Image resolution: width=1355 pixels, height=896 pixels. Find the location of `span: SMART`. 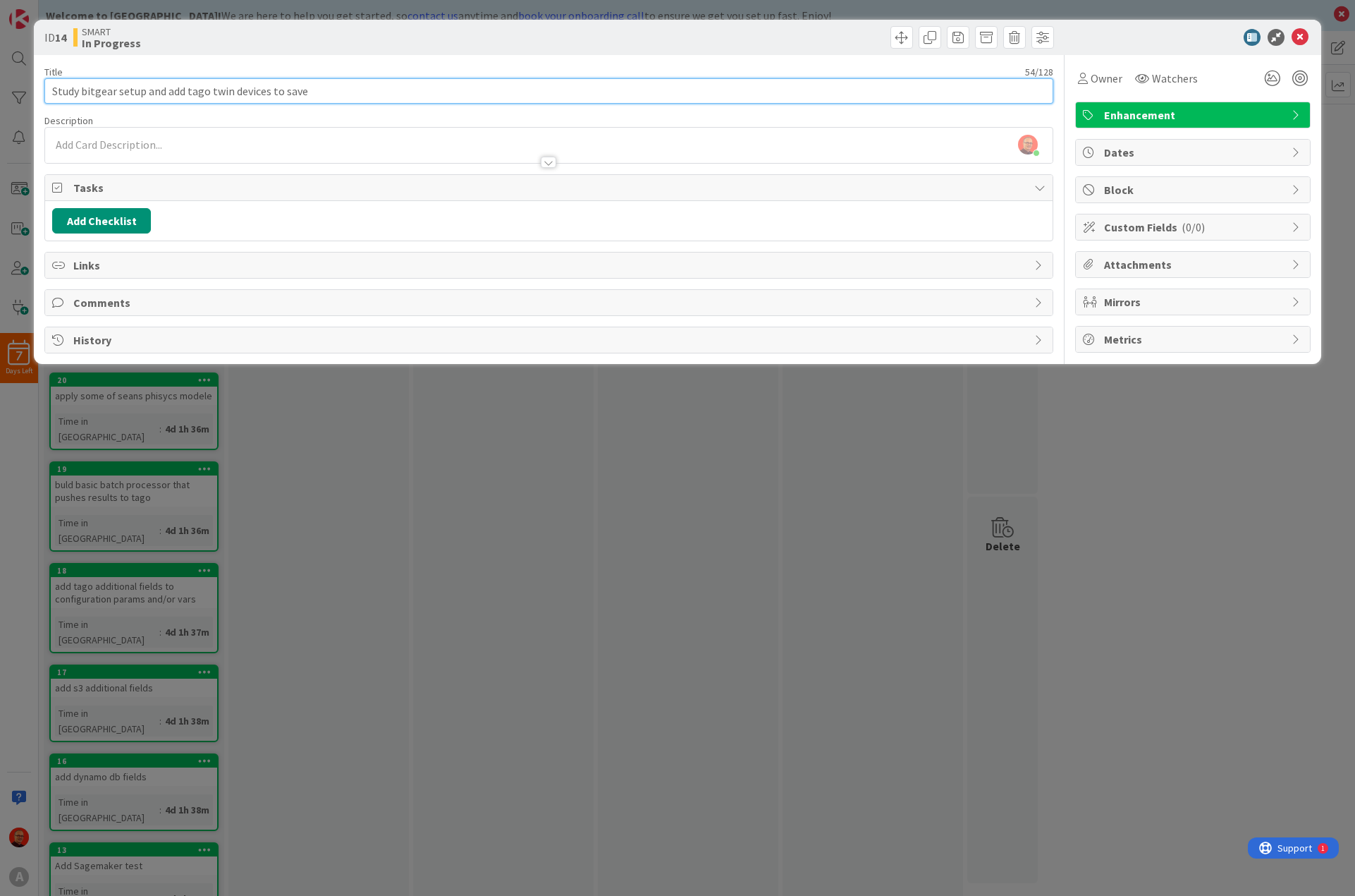

span: SMART is located at coordinates (111, 32).